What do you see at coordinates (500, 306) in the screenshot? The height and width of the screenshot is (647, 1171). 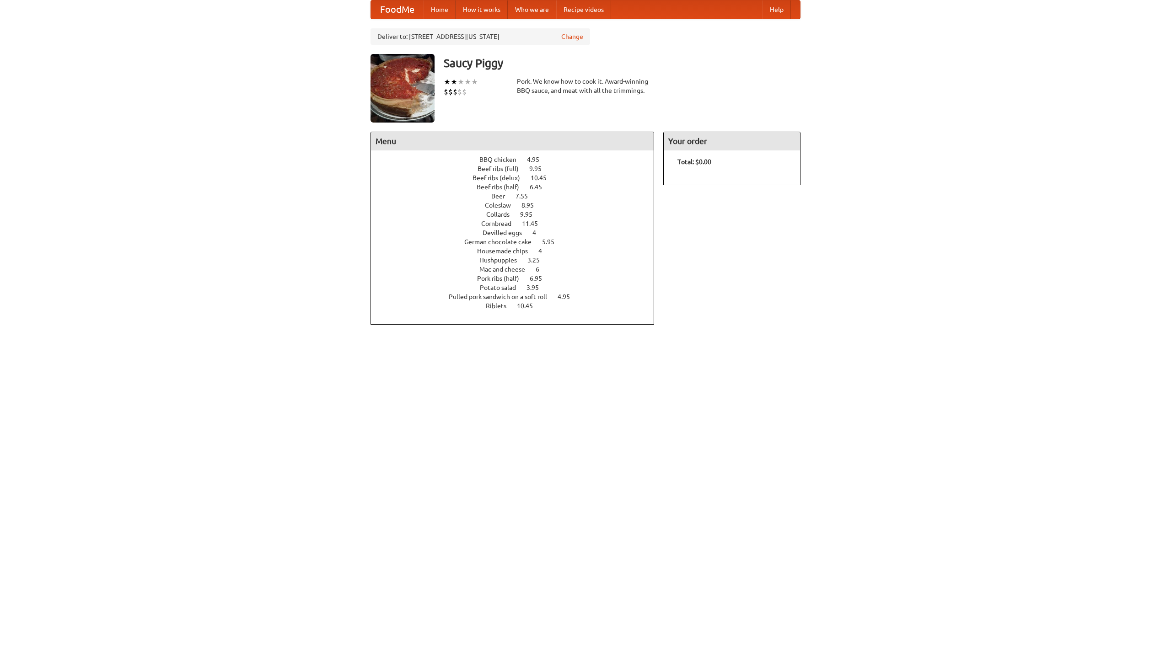 I see `span: Riblets` at bounding box center [500, 306].